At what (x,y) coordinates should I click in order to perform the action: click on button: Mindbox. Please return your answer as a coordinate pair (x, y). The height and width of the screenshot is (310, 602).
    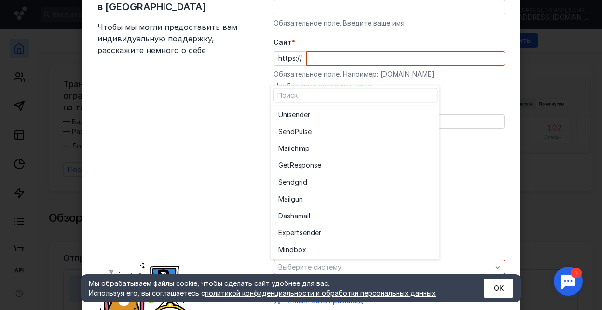
    Looking at the image, I should click on (355, 250).